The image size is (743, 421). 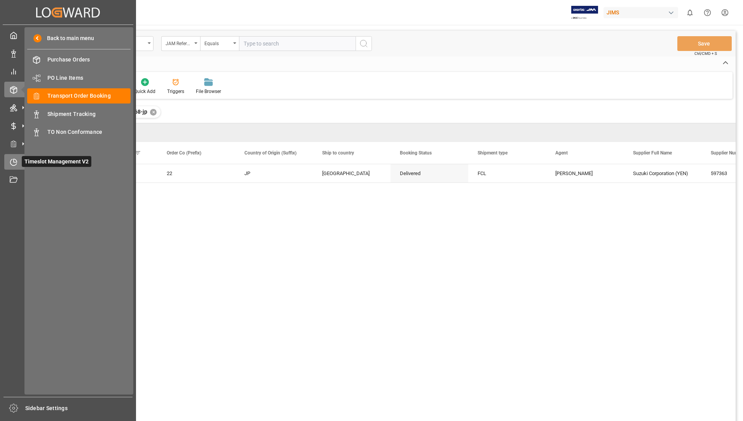 I want to click on div: JP, so click(x=274, y=173).